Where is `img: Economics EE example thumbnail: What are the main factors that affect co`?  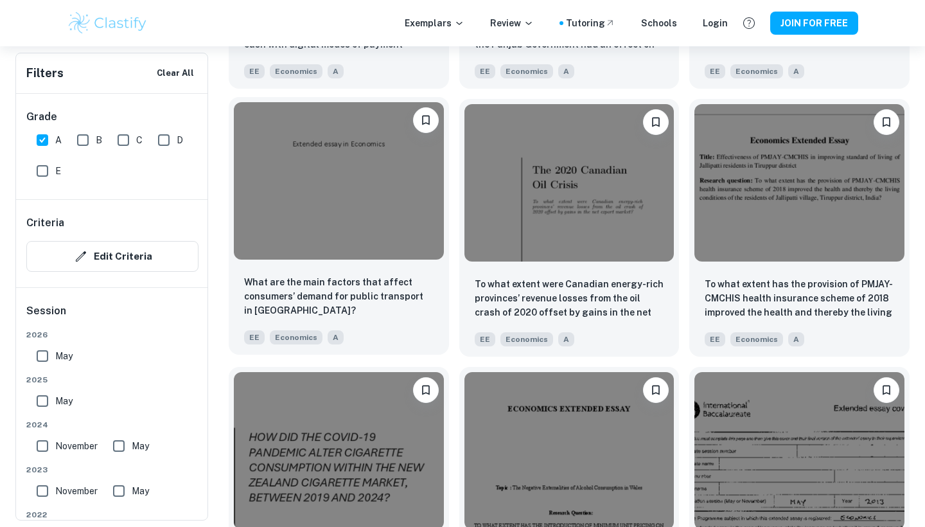 img: Economics EE example thumbnail: What are the main factors that affect co is located at coordinates (339, 181).